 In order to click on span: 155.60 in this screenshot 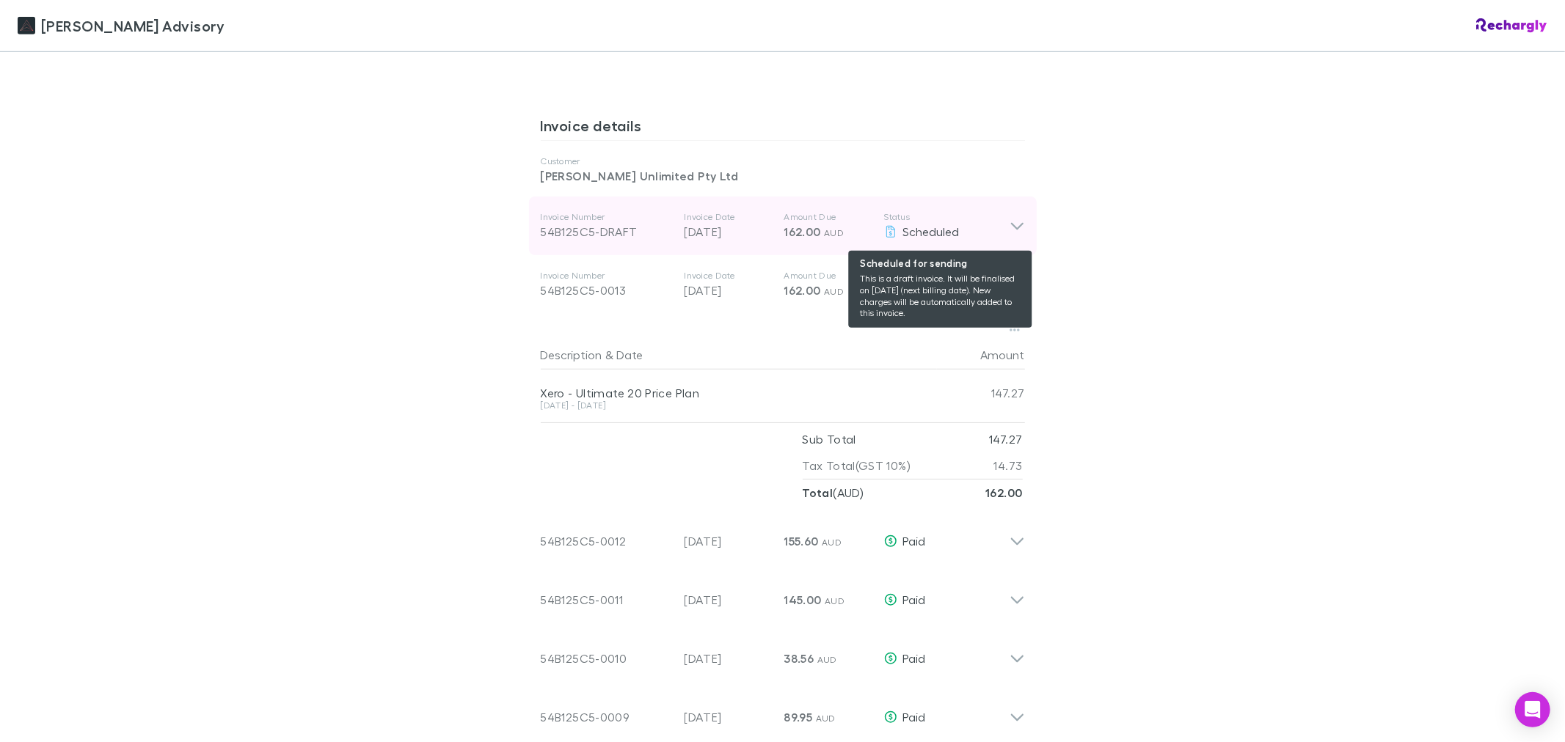, I will do `click(801, 541)`.